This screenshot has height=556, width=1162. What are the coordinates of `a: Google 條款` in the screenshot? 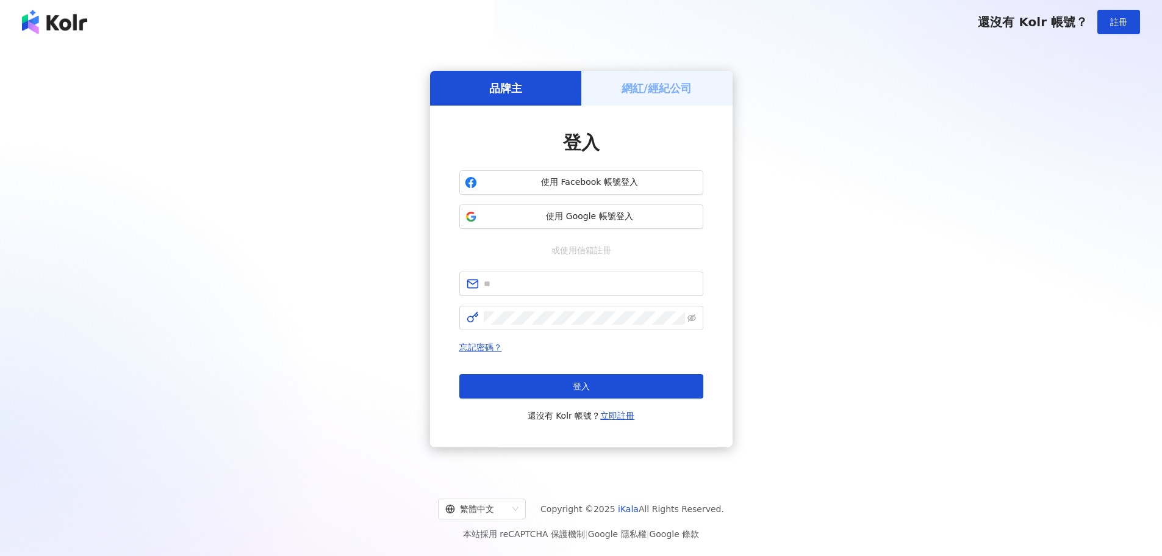 It's located at (674, 534).